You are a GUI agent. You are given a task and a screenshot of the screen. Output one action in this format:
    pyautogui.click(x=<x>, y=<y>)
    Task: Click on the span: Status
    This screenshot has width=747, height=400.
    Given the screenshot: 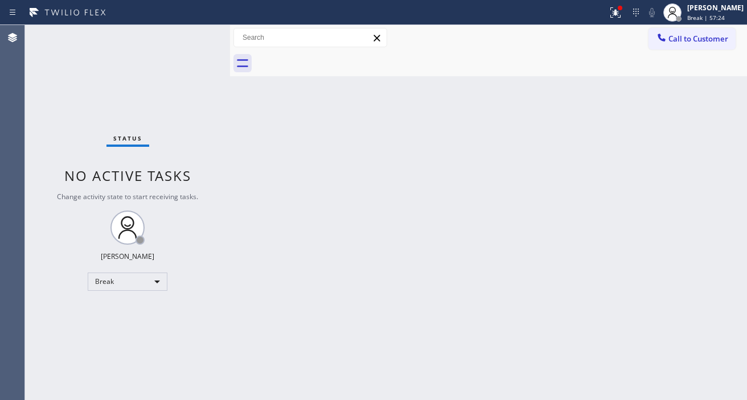 What is the action you would take?
    pyautogui.click(x=128, y=138)
    